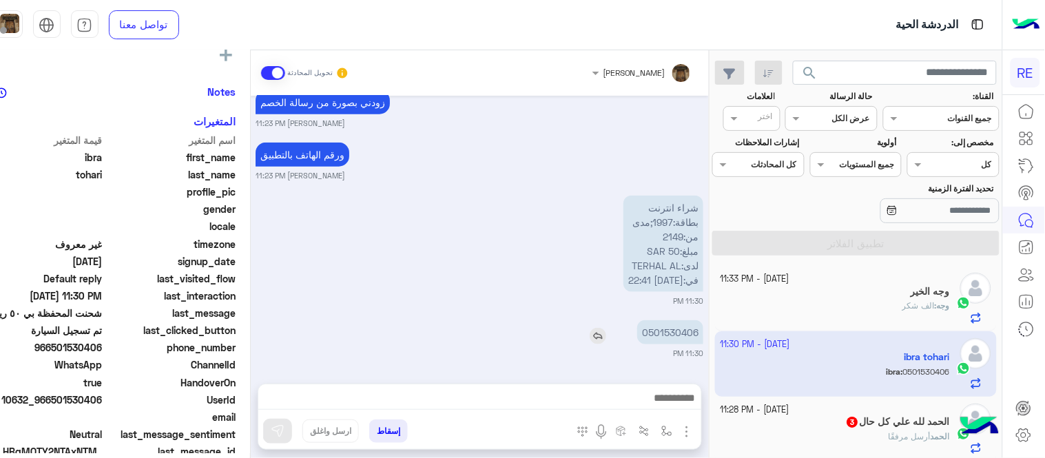 The image size is (1045, 458). I want to click on p: الدردشة الحية, so click(927, 25).